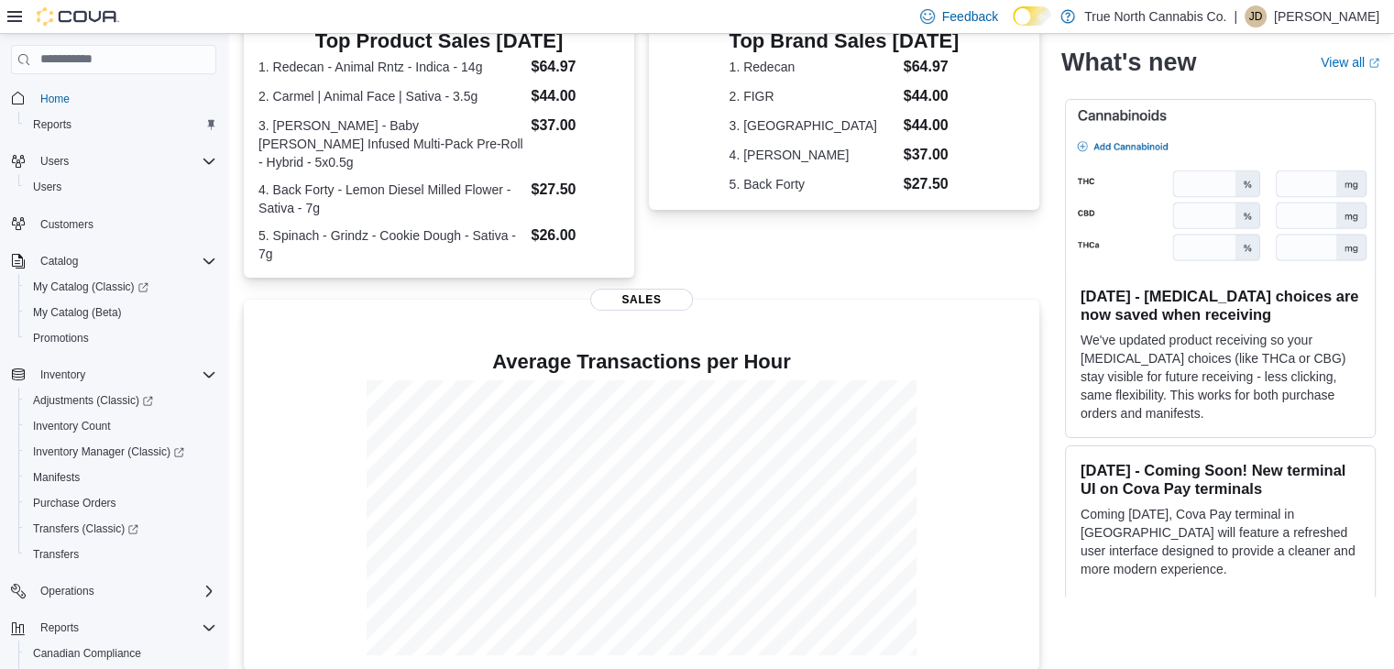 This screenshot has width=1394, height=669. I want to click on button: Home, so click(114, 98).